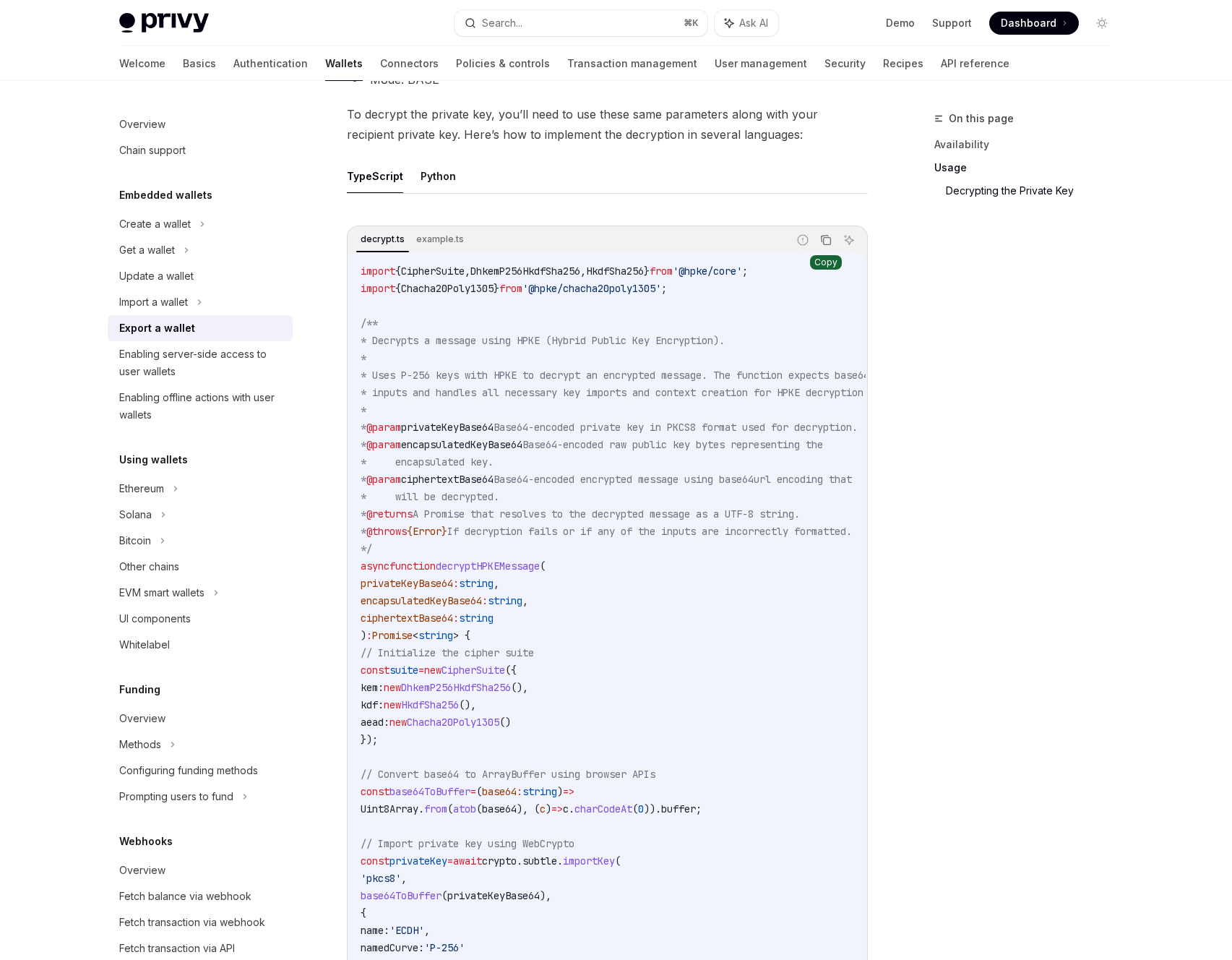 The image size is (1232, 960). What do you see at coordinates (375, 670) in the screenshot?
I see `span: const` at bounding box center [375, 670].